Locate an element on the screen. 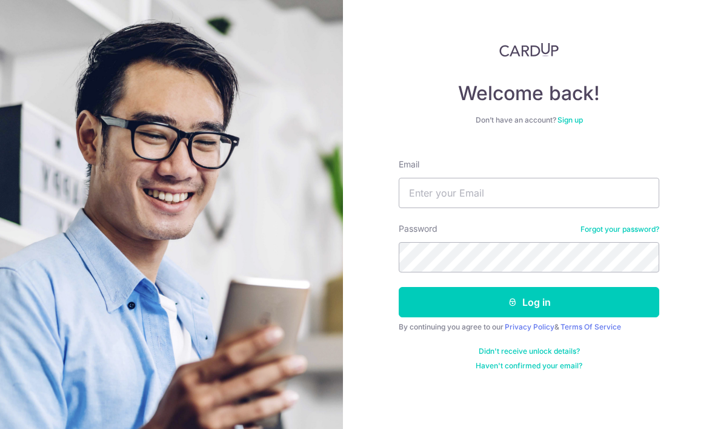 Image resolution: width=715 pixels, height=429 pixels. label: Password is located at coordinates (418, 229).